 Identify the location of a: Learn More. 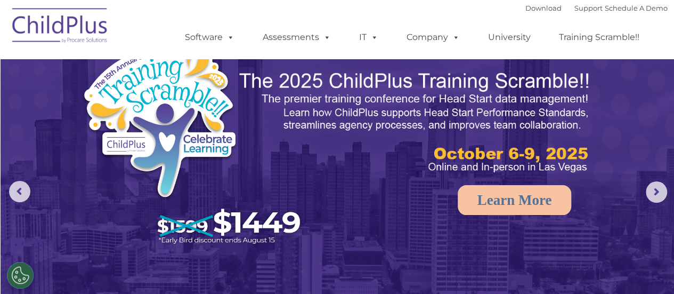
(515, 200).